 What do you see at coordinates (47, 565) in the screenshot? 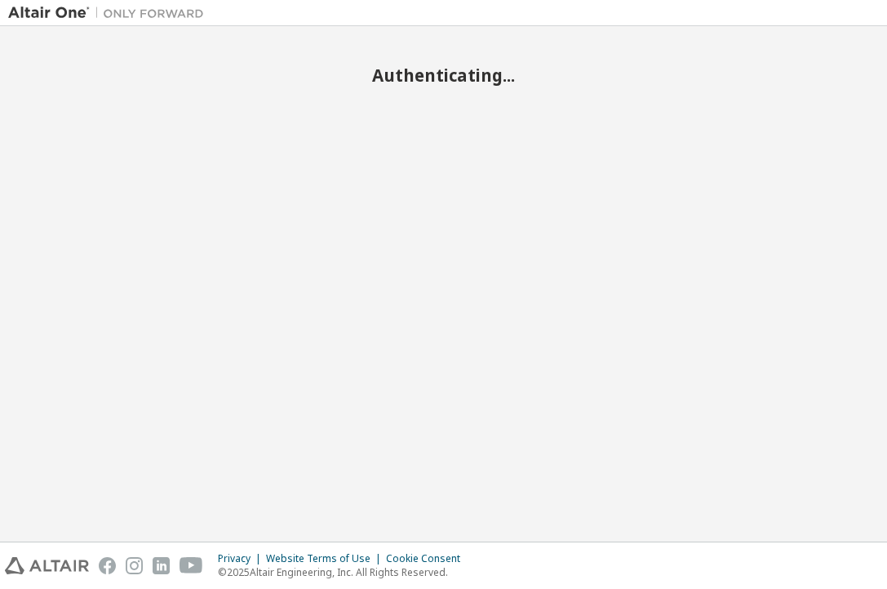
I see `img: altair_logo.svg` at bounding box center [47, 565].